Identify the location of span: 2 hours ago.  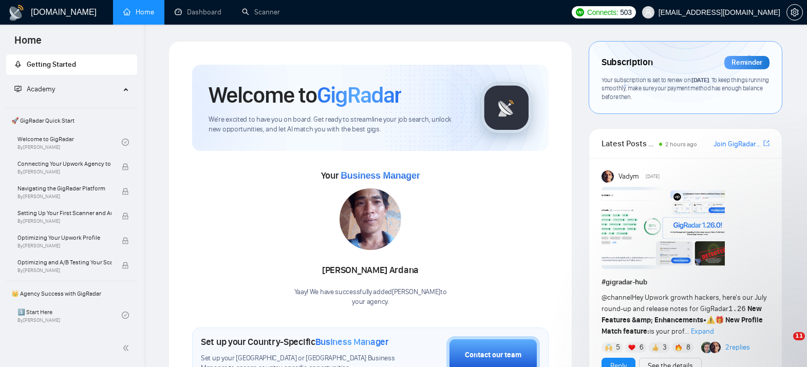
(681, 144).